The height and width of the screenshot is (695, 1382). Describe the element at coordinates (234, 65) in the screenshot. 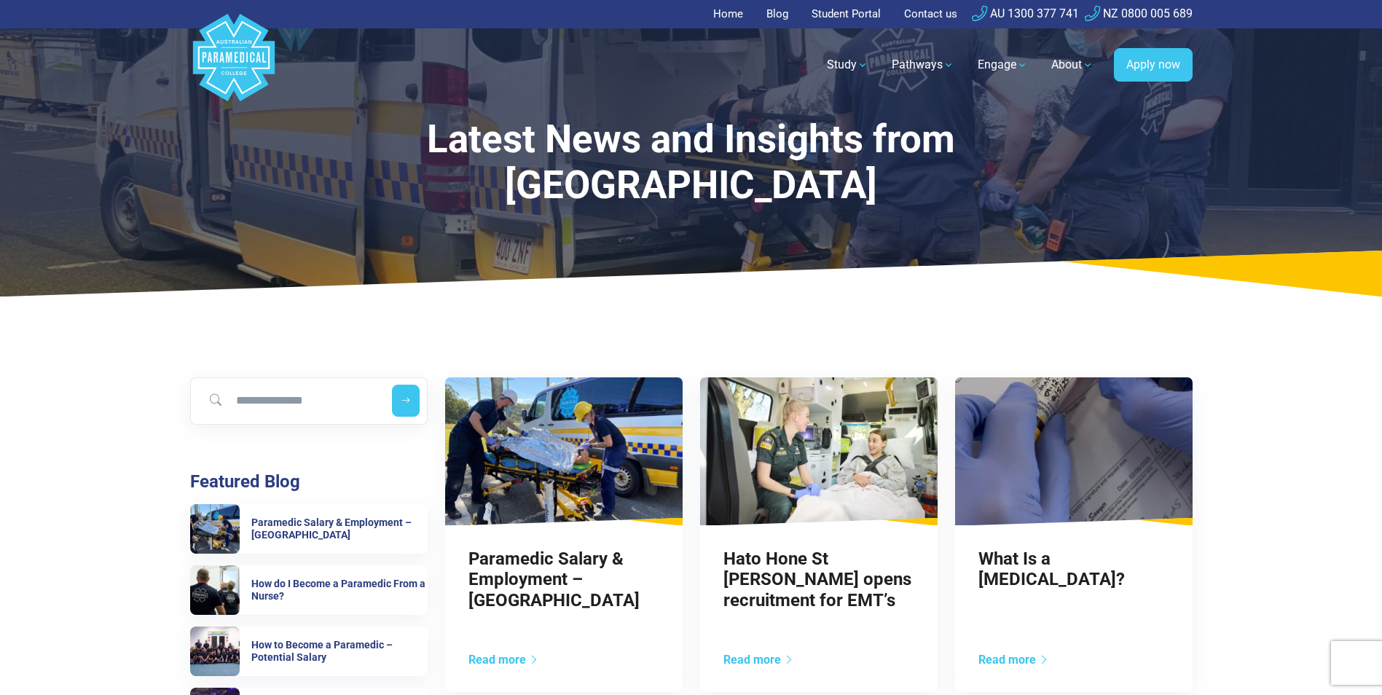

I see `a: Australian Paramedical College` at that location.